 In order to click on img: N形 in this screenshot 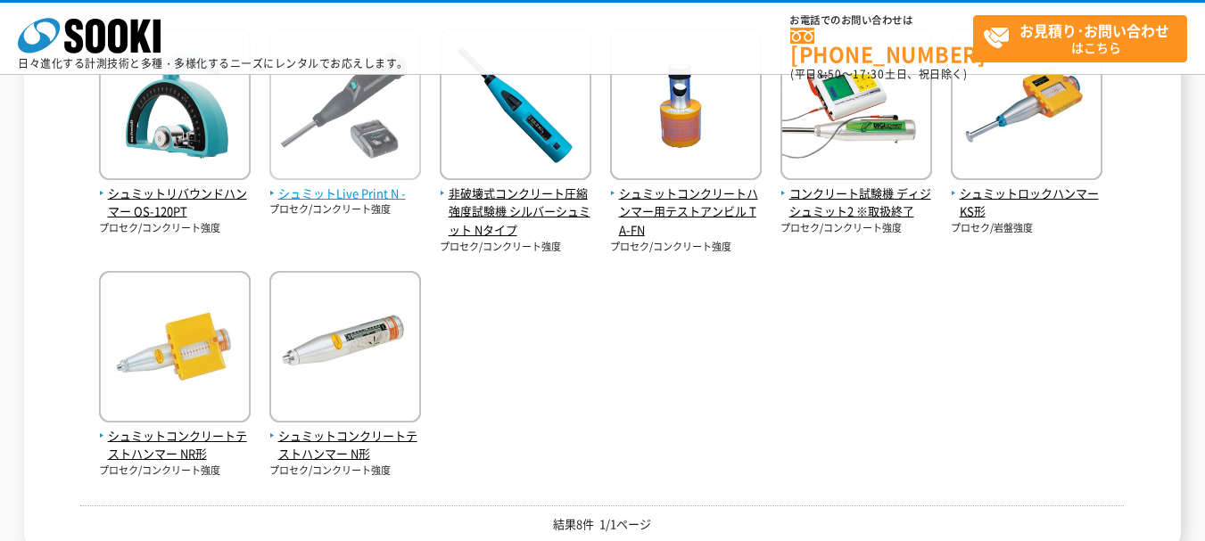, I will do `click(345, 349)`.